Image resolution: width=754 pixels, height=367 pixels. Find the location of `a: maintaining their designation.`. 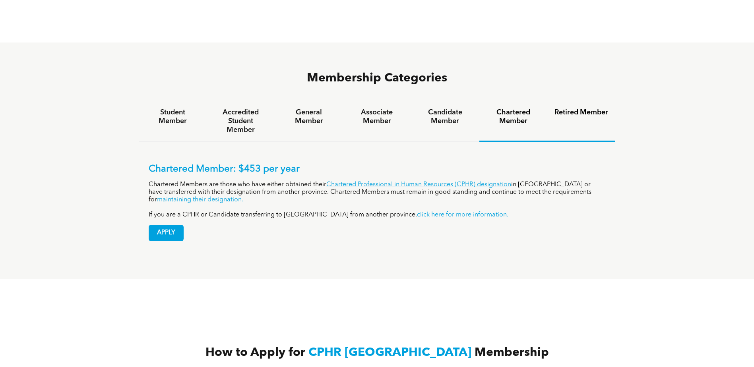

a: maintaining their designation. is located at coordinates (200, 200).